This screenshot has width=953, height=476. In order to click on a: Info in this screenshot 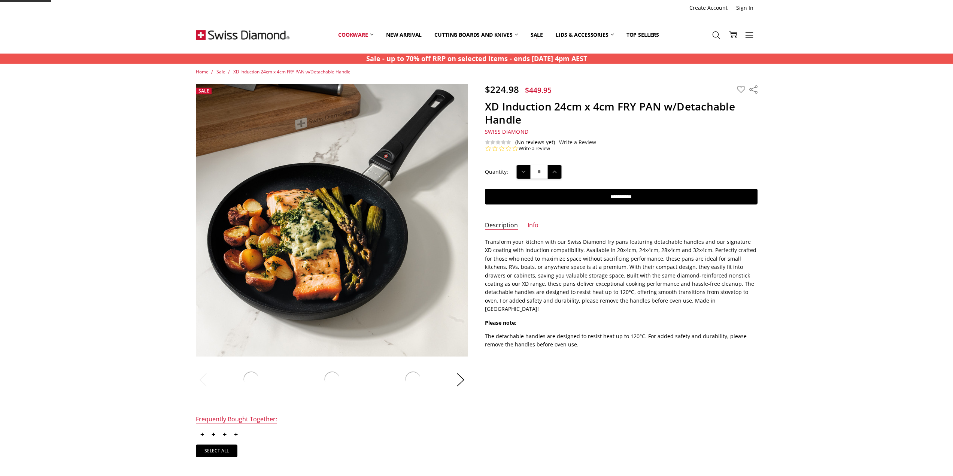, I will do `click(533, 226)`.